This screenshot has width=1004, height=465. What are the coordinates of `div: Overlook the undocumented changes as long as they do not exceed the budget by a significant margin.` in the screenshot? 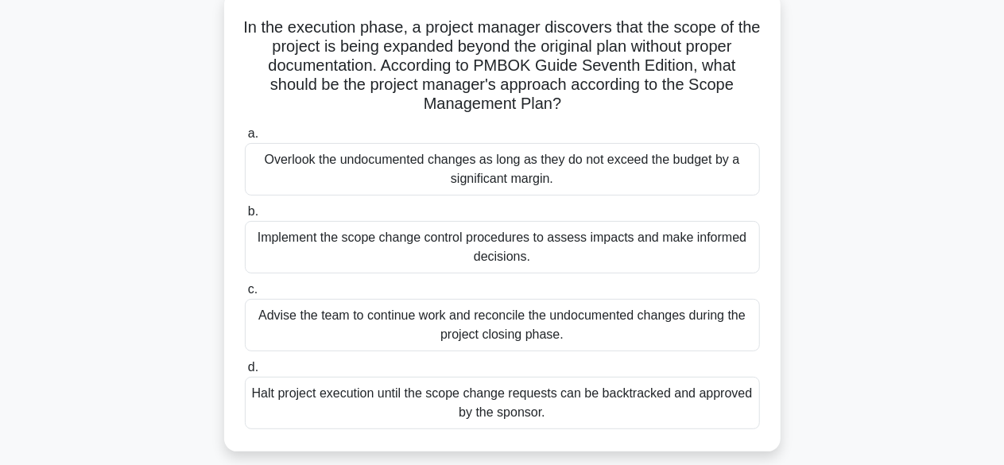 It's located at (502, 169).